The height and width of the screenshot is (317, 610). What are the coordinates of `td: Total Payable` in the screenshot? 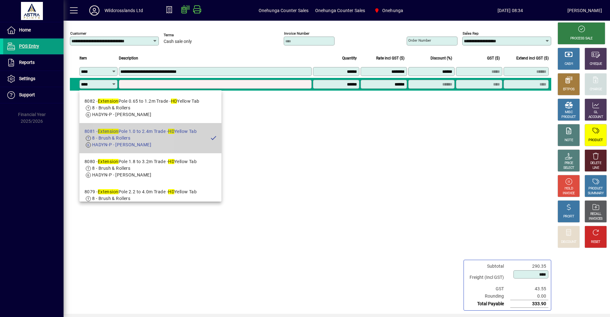 It's located at (489, 304).